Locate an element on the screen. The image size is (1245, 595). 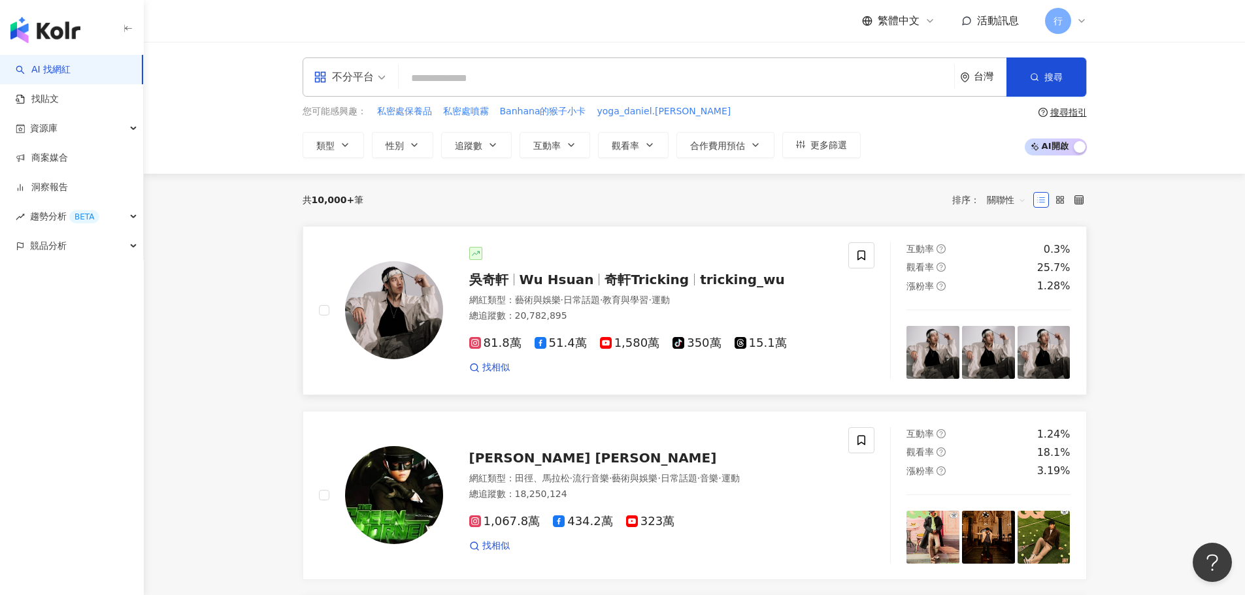
span: 15.1萬 is located at coordinates (761, 343).